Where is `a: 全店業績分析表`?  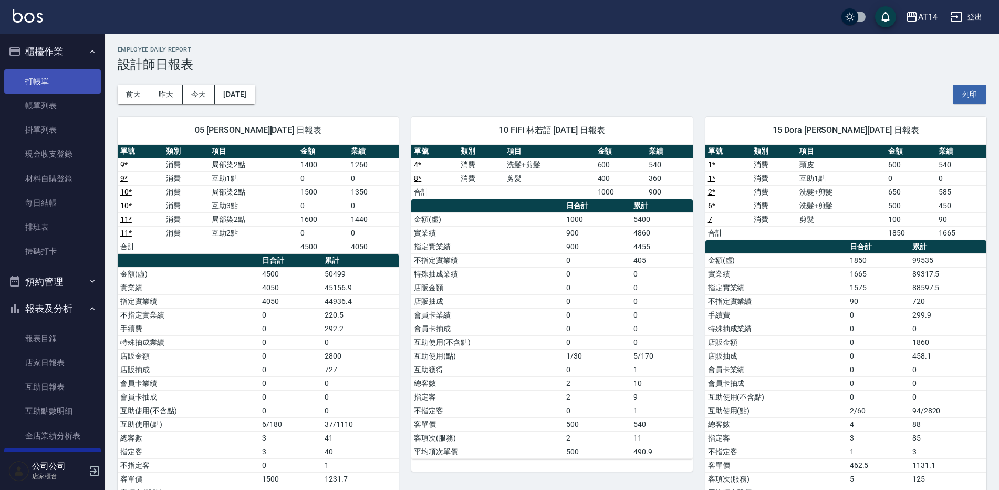 a: 全店業績分析表 is located at coordinates (53, 435).